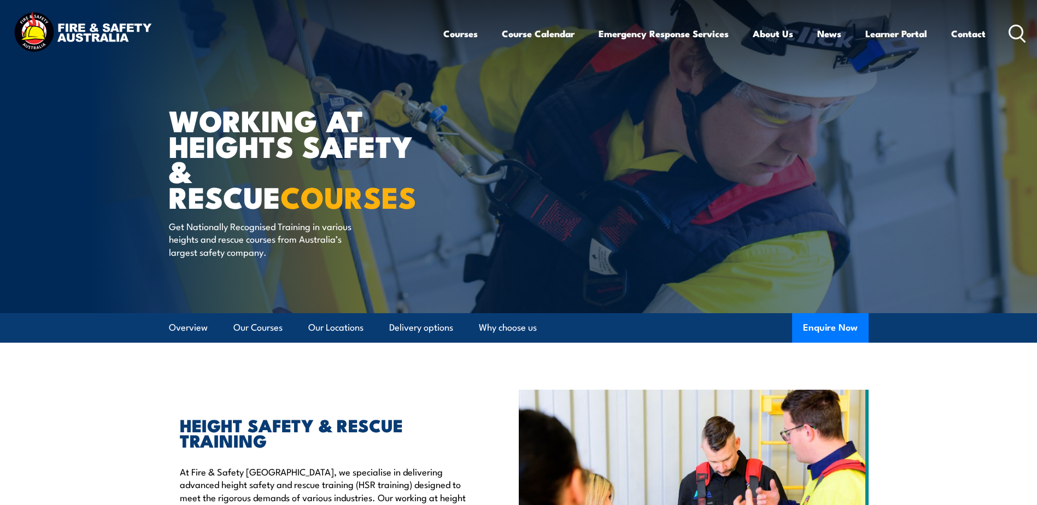 The width and height of the screenshot is (1037, 505). What do you see at coordinates (324, 432) in the screenshot?
I see `h2: HEIGHT SAFETY & RESCUE TRAINING` at bounding box center [324, 432].